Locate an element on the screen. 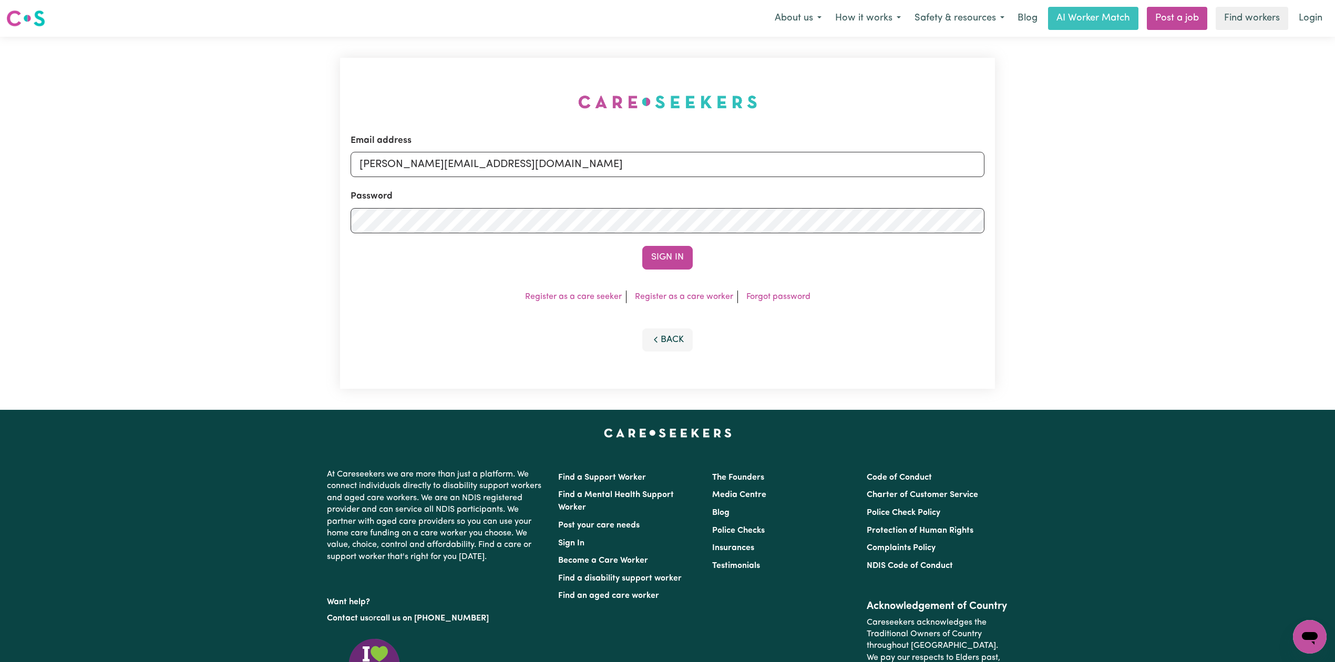 The height and width of the screenshot is (662, 1335). button: How it works is located at coordinates (868, 18).